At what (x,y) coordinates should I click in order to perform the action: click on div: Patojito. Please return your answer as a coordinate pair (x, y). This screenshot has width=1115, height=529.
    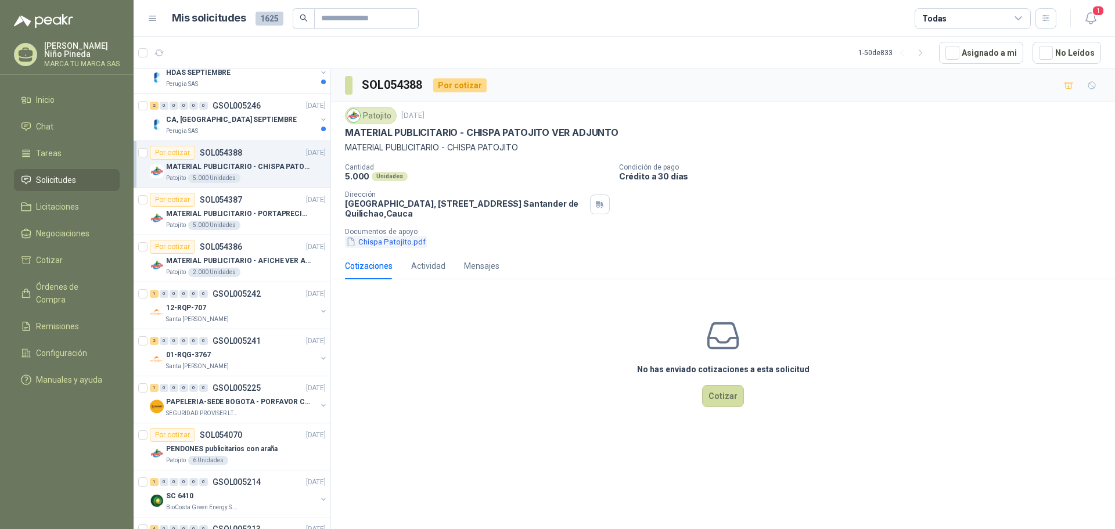
    Looking at the image, I should click on (370, 116).